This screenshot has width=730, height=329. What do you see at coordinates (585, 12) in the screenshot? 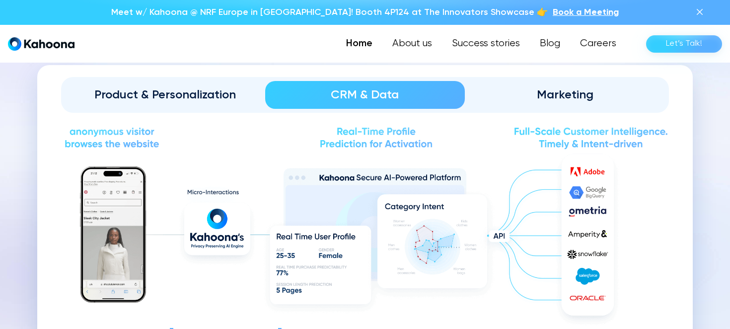
I see `span: Book a Meeting` at bounding box center [585, 12].